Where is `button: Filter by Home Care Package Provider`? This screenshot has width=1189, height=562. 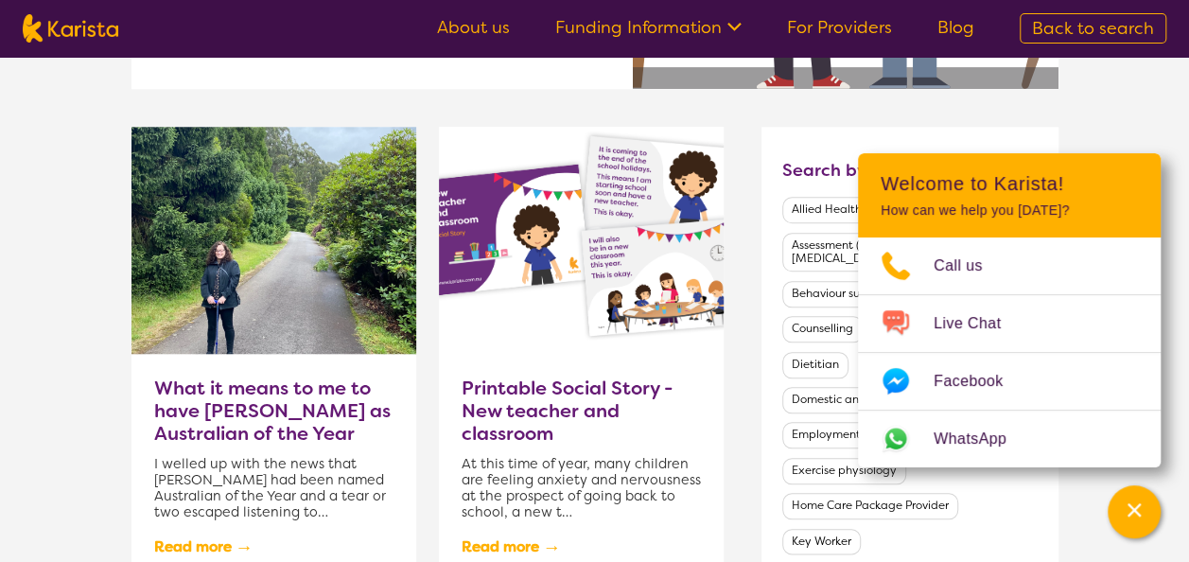 button: Filter by Home Care Package Provider is located at coordinates (870, 506).